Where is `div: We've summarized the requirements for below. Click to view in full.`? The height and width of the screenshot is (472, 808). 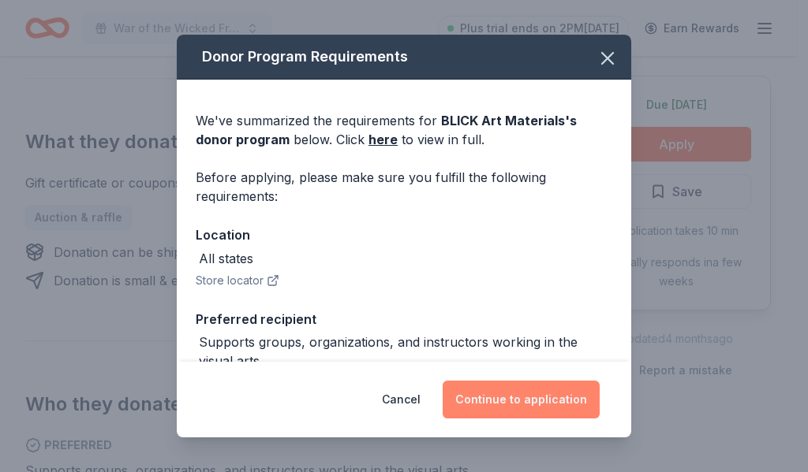 div: We've summarized the requirements for below. Click to view in full. is located at coordinates (404, 130).